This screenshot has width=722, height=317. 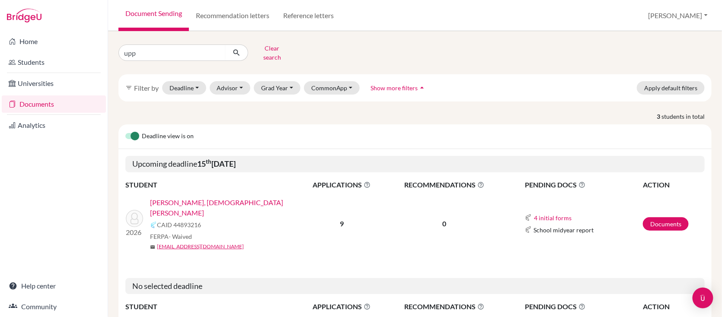 I want to click on strong: 3, so click(x=659, y=116).